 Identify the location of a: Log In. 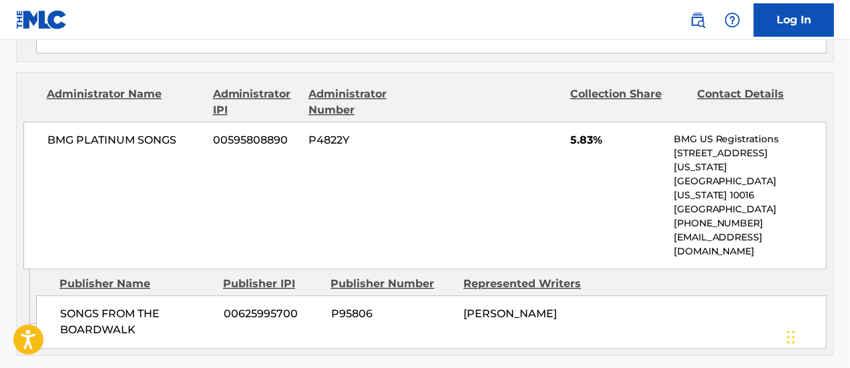
(794, 20).